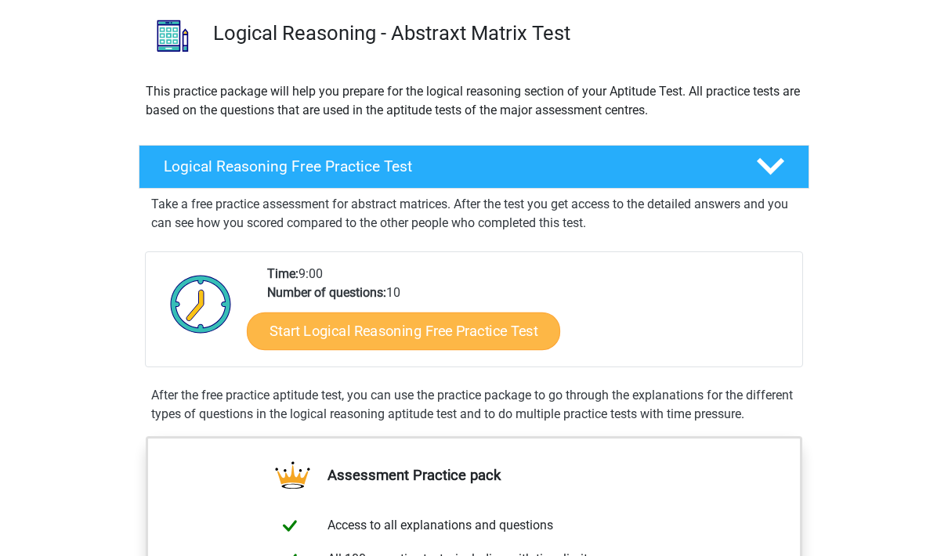 The width and height of the screenshot is (948, 556). Describe the element at coordinates (447, 167) in the screenshot. I see `h4: Logical Reasoning Free Practice Test` at that location.